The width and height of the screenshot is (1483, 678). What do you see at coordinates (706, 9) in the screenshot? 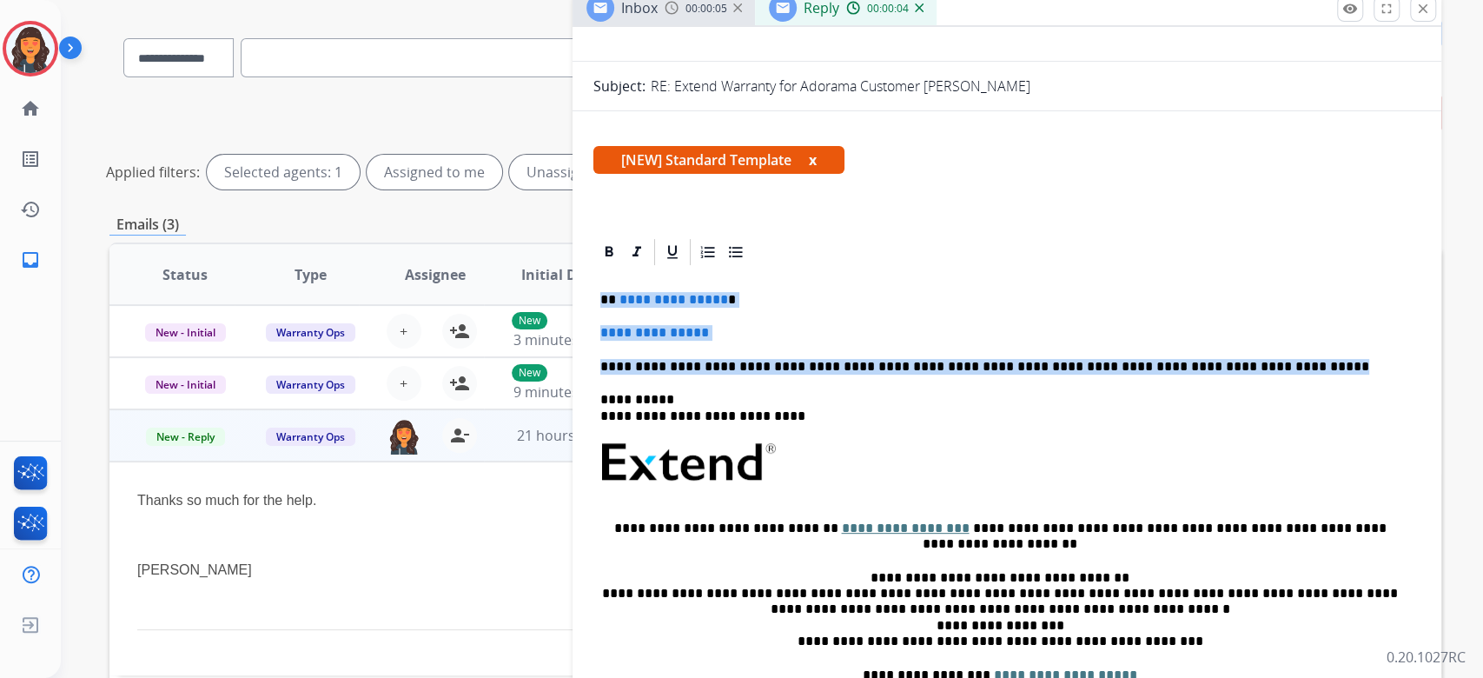
I see `span: 00:00:05` at bounding box center [706, 9].